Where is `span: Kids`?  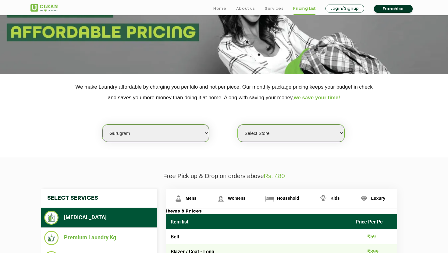 span: Kids is located at coordinates (335, 198).